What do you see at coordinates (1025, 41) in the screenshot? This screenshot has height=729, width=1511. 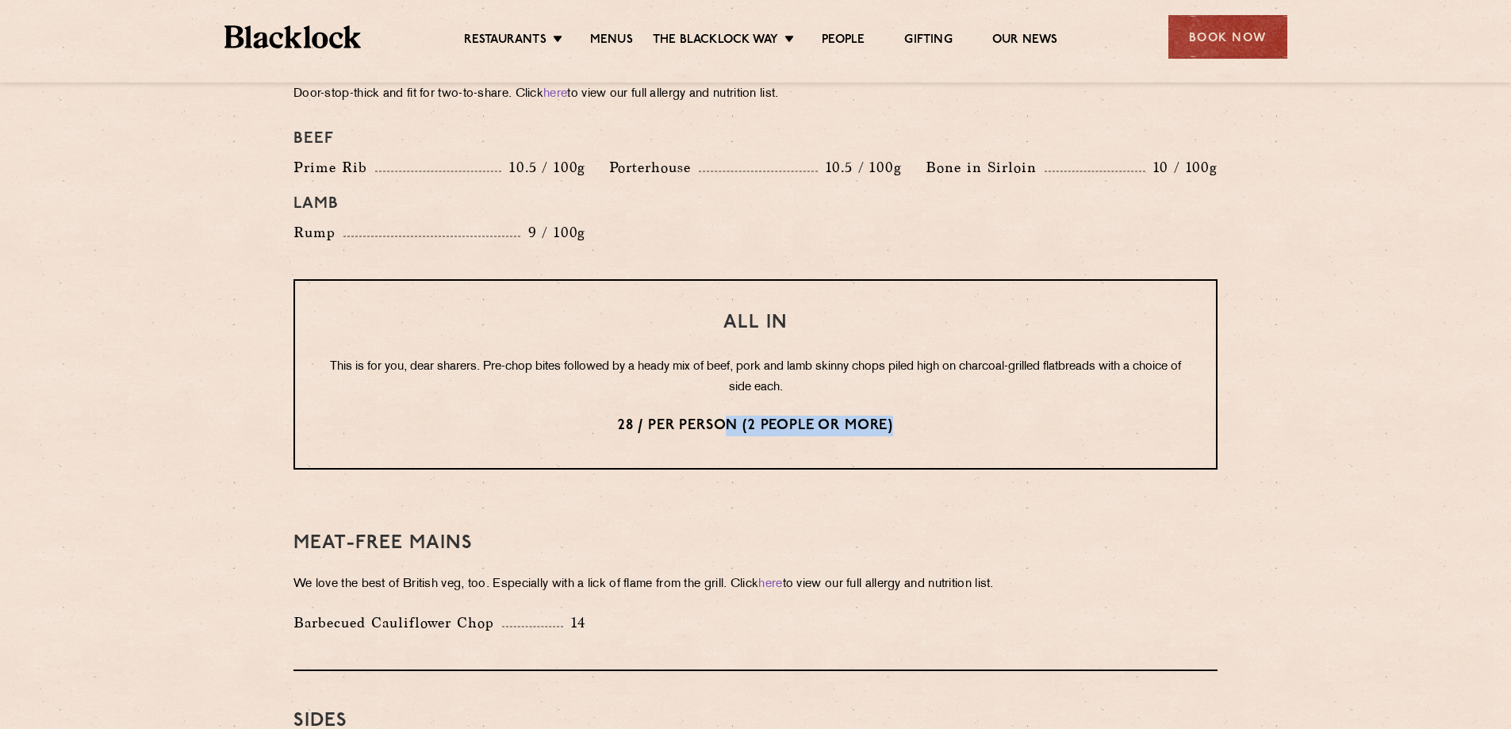 I see `a: Our News` at bounding box center [1025, 41].